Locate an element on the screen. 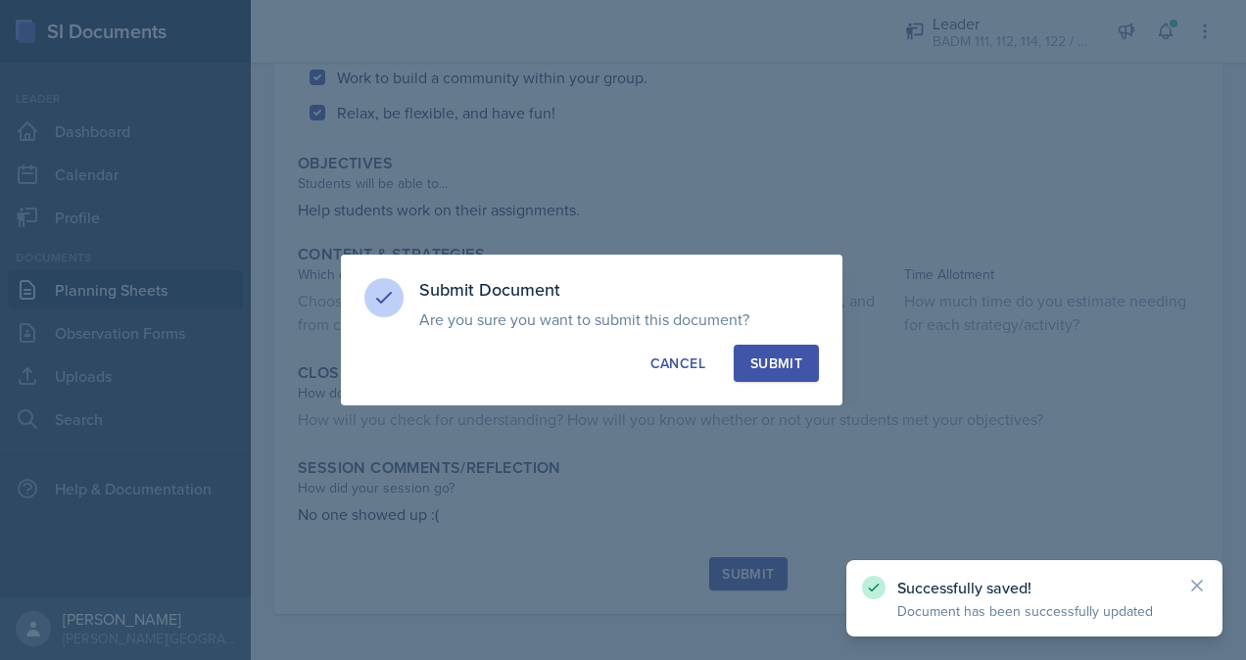 This screenshot has height=660, width=1246. h3: Submit Document is located at coordinates (619, 290).